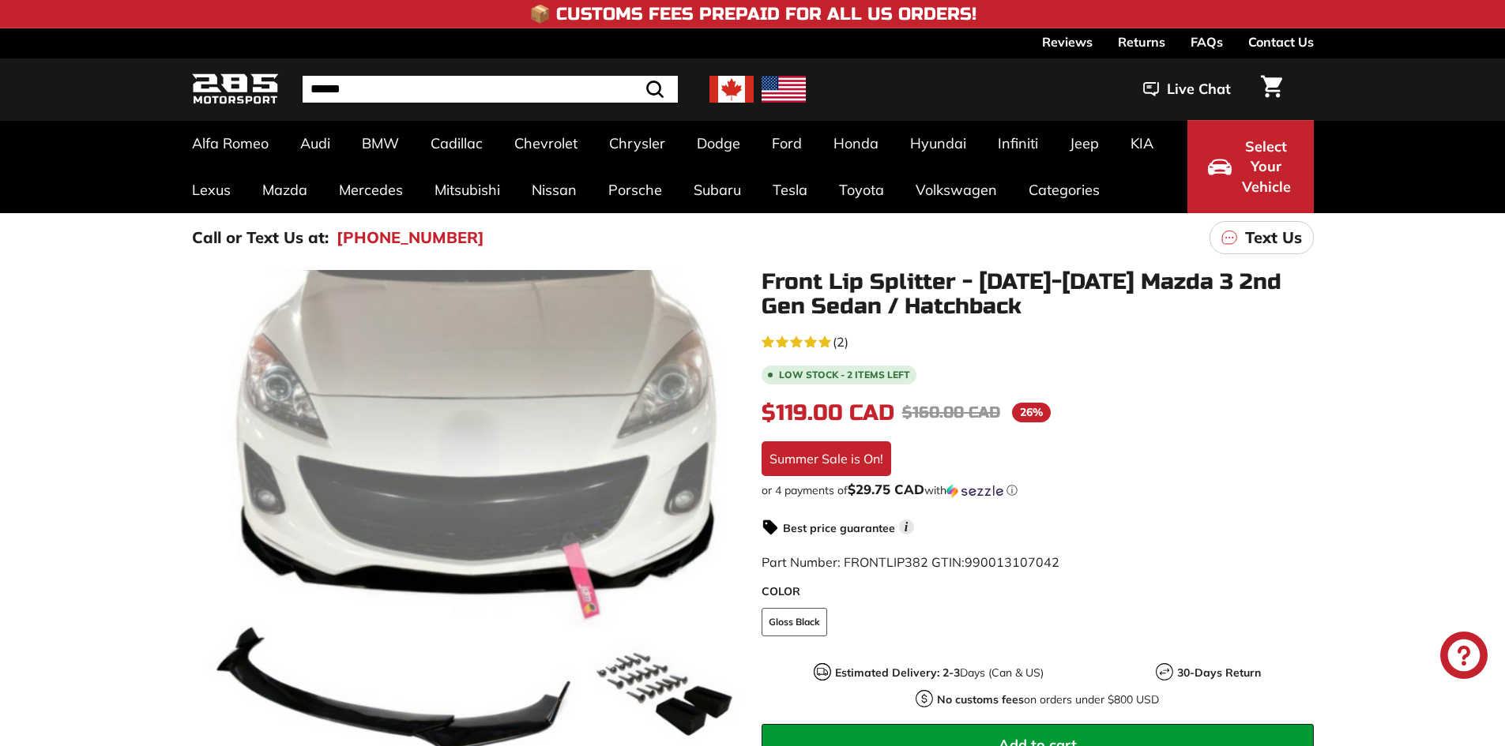 The image size is (1505, 746). Describe the element at coordinates (1219, 673) in the screenshot. I see `strong: 30-Days Return` at that location.